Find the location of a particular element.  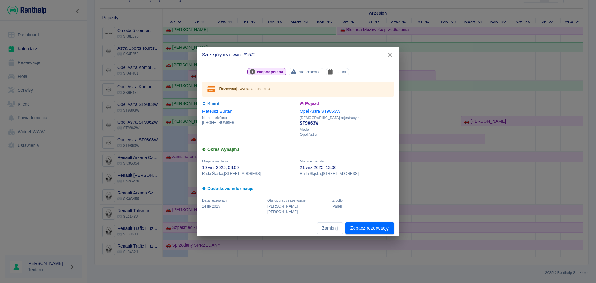

p: Panel is located at coordinates (363, 206).